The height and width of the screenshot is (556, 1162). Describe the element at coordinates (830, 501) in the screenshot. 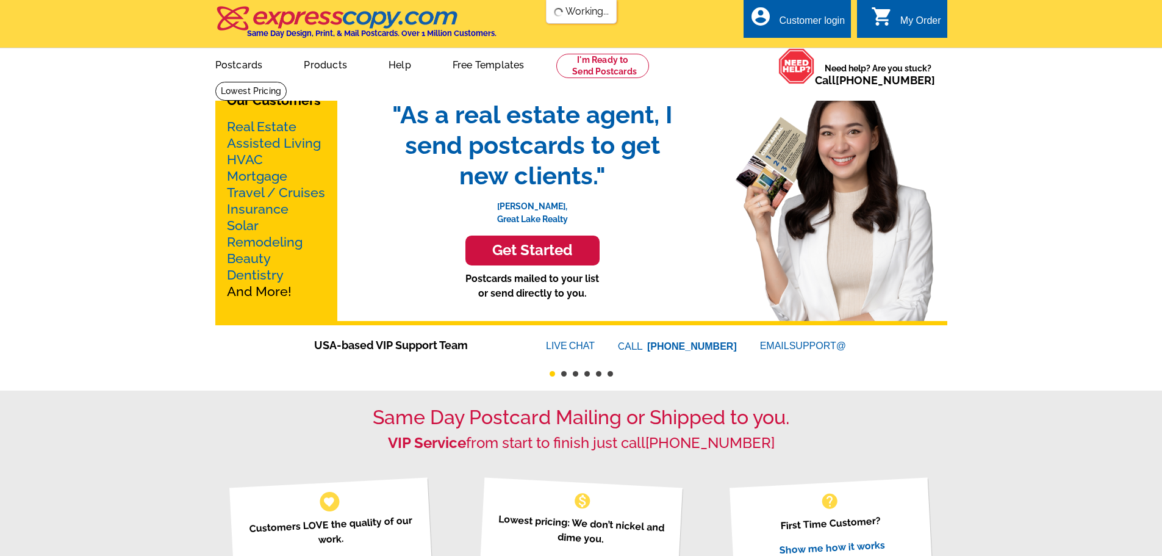

I see `span: help` at that location.